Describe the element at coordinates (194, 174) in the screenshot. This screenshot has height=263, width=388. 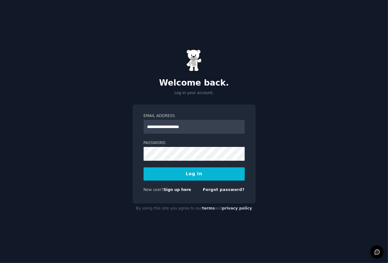
I see `button: Log In` at that location.